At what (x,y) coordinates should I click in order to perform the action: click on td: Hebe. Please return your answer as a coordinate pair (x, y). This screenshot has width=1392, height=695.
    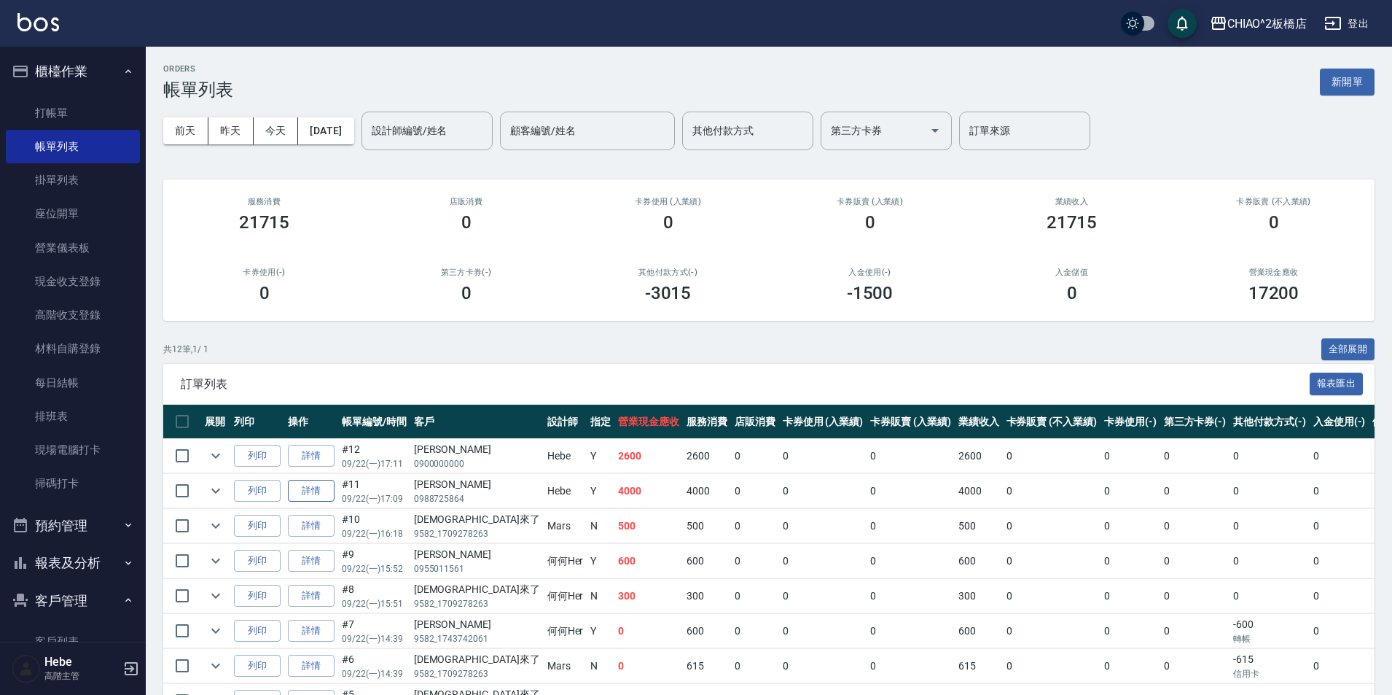
    Looking at the image, I should click on (566, 491).